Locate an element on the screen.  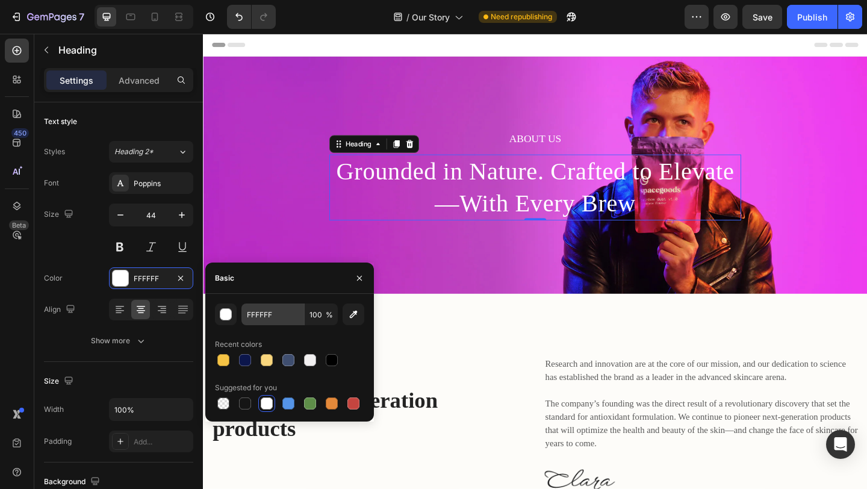
div: Suggested for you is located at coordinates (246, 388).